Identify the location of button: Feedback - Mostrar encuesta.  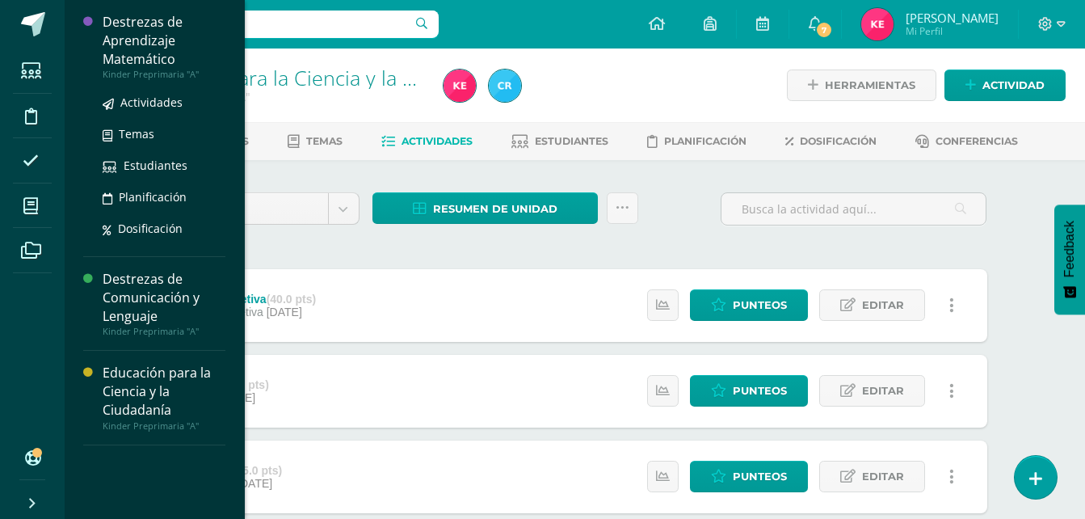
(1070, 259).